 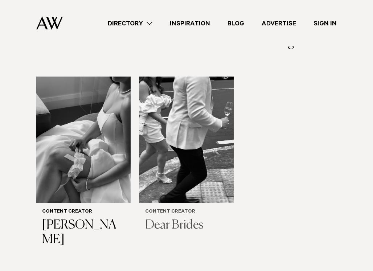 What do you see at coordinates (325, 23) in the screenshot?
I see `a: Sign In` at bounding box center [325, 23].